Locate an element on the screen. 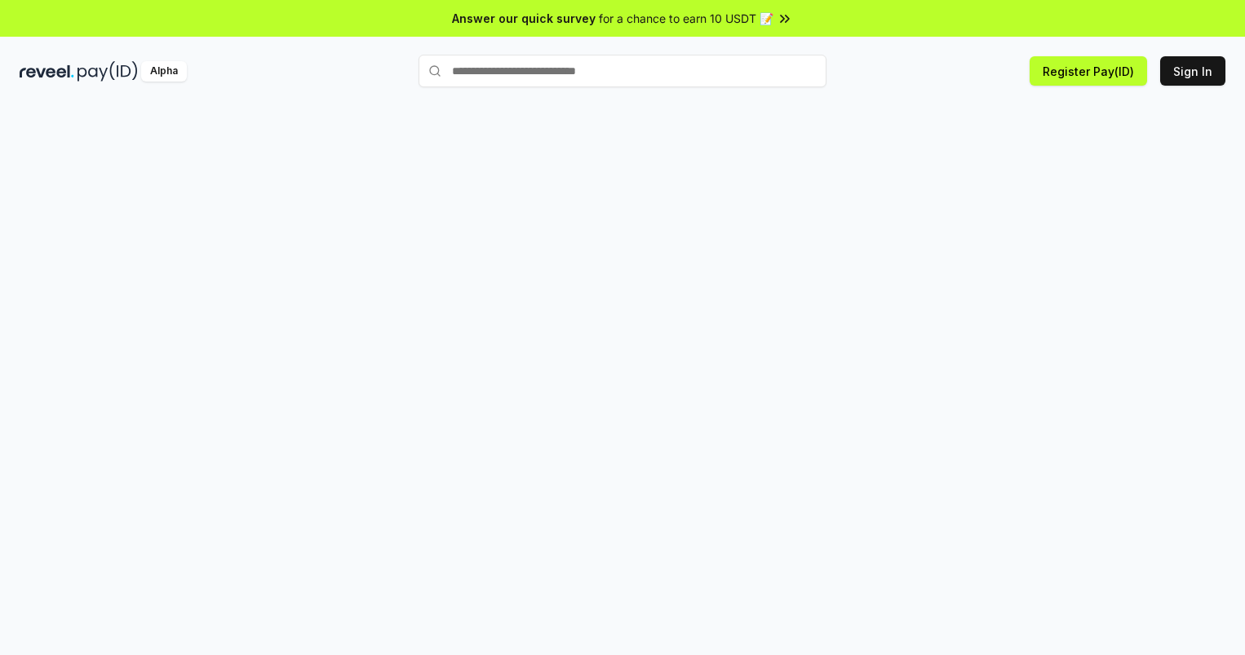  button: Register Pay(ID) is located at coordinates (1088, 71).